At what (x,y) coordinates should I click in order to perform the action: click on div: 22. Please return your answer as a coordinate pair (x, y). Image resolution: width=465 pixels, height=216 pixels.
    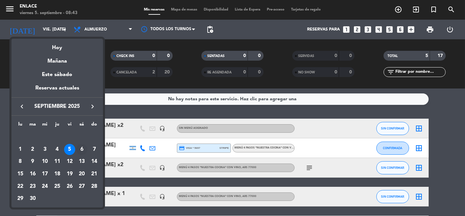
    Looking at the image, I should click on (20, 186).